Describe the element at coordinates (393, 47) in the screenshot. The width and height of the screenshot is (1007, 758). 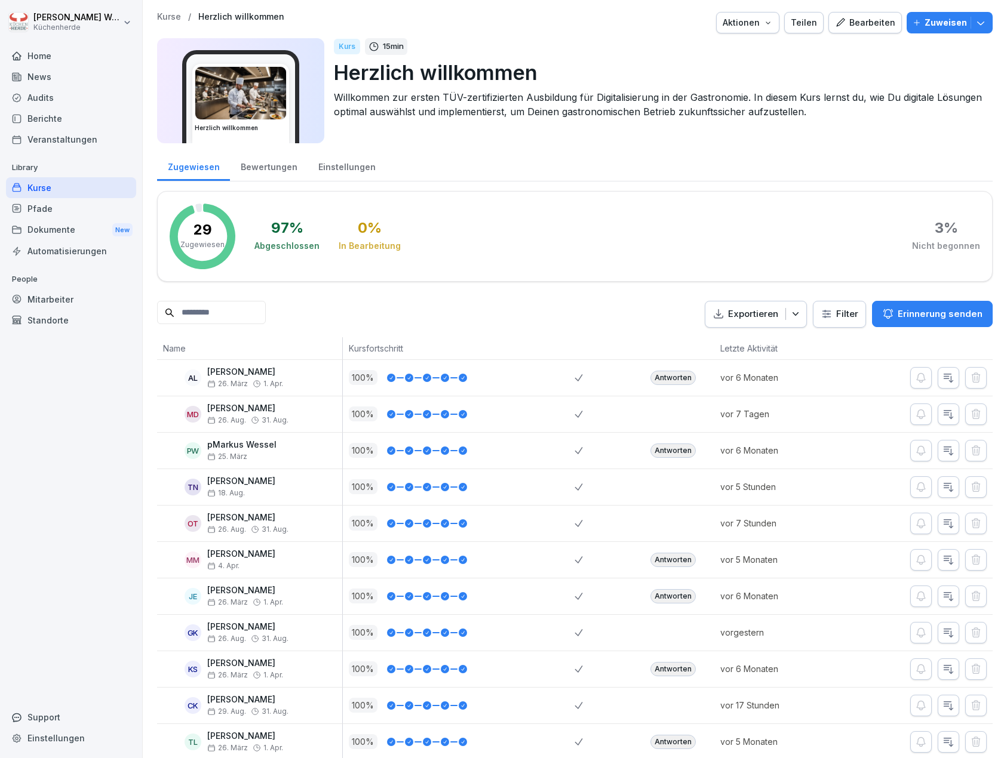
I see `p: 15 min` at that location.